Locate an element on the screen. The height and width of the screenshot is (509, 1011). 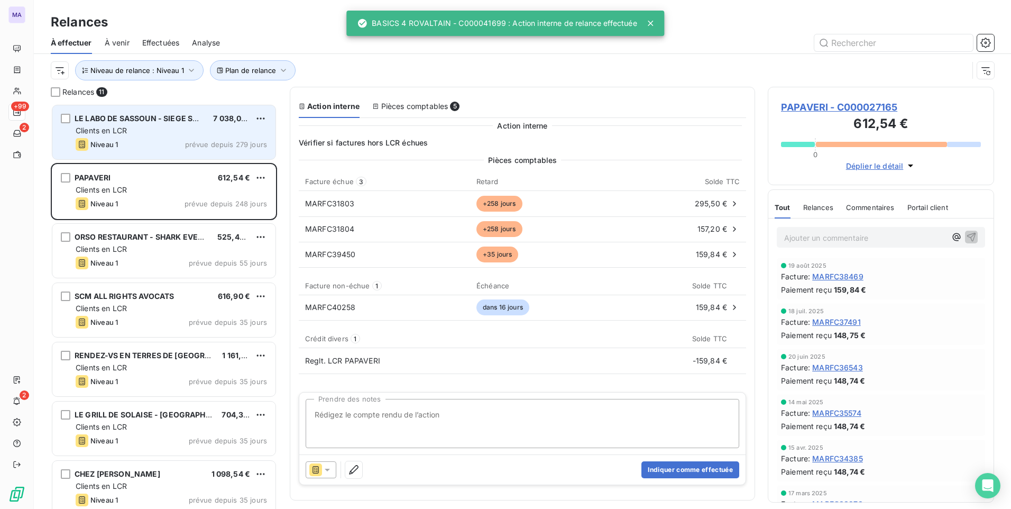
span: Effectuées is located at coordinates (161, 43).